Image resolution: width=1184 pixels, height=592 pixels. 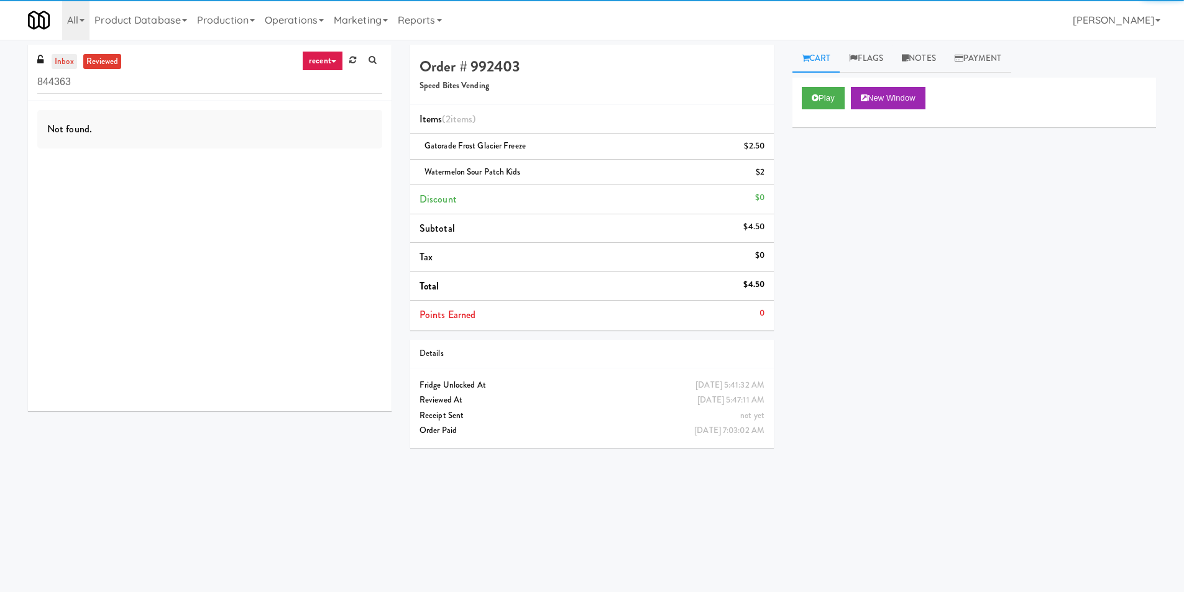 What do you see at coordinates (475, 145) in the screenshot?
I see `span: Gatorade Frost Glacier Freeze` at bounding box center [475, 145].